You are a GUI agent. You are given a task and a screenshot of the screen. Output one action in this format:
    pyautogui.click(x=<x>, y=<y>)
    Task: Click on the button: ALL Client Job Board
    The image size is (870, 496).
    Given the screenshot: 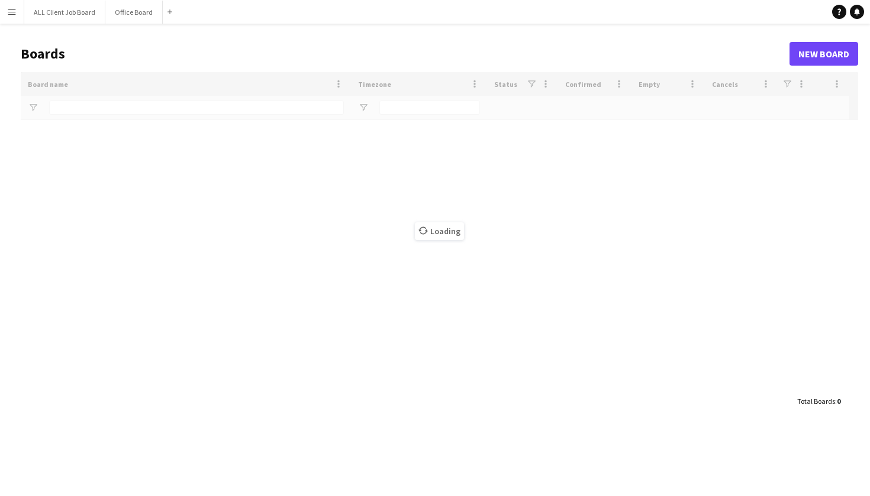 What is the action you would take?
    pyautogui.click(x=64, y=12)
    